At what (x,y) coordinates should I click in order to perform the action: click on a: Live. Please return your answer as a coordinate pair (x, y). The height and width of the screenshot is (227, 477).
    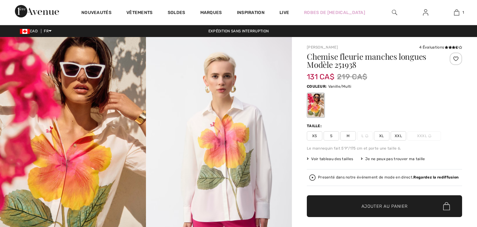
    Looking at the image, I should click on (284, 12).